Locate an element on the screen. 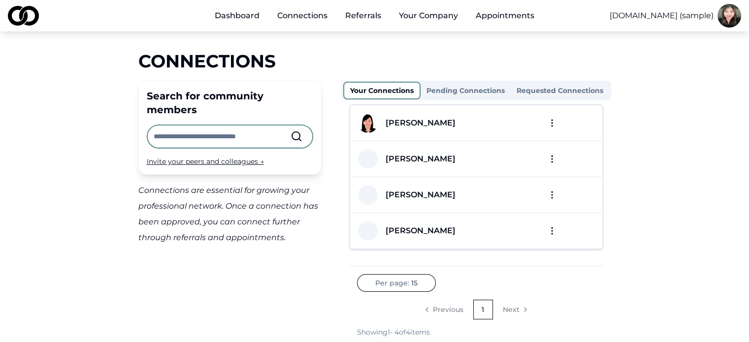 The width and height of the screenshot is (749, 342). a: Appointments is located at coordinates (505, 16).